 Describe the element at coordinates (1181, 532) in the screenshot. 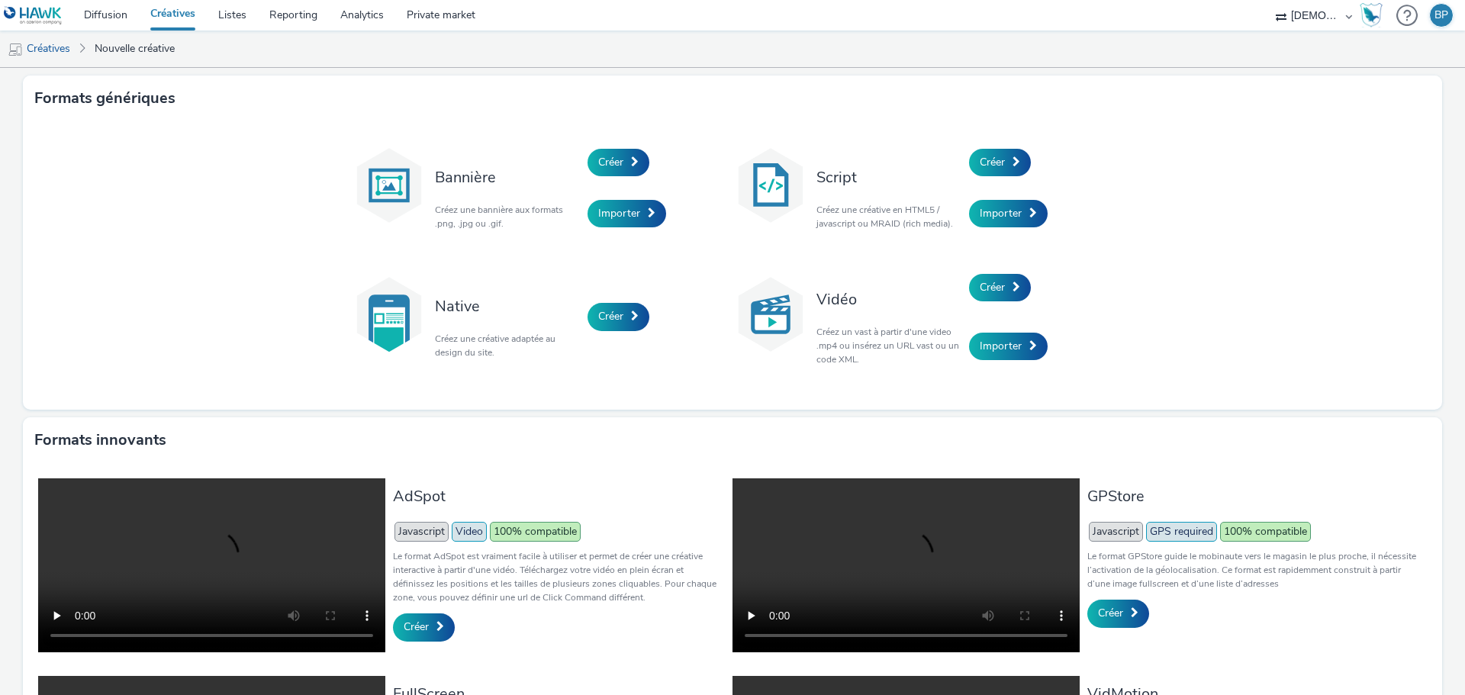

I see `span: GPS required` at that location.